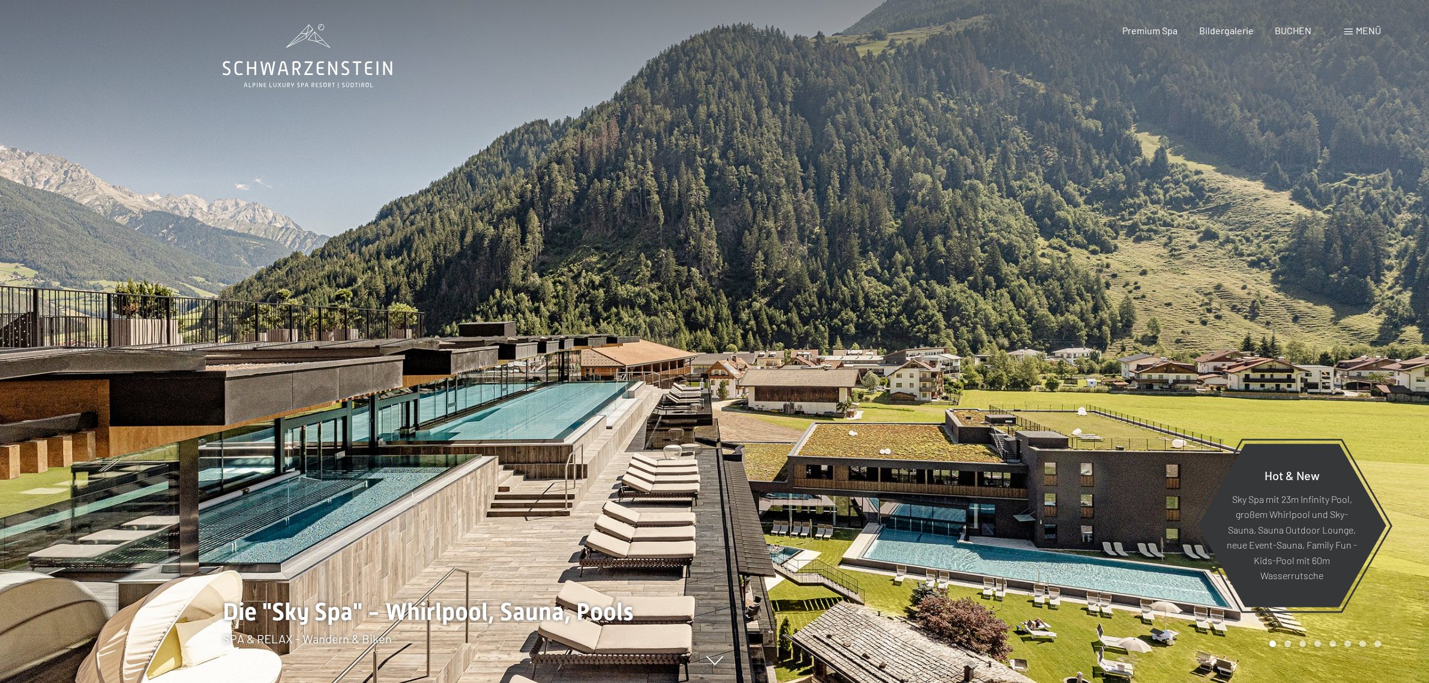 Image resolution: width=1429 pixels, height=683 pixels. Describe the element at coordinates (1317, 643) in the screenshot. I see `div: Carousel Page 4` at that location.